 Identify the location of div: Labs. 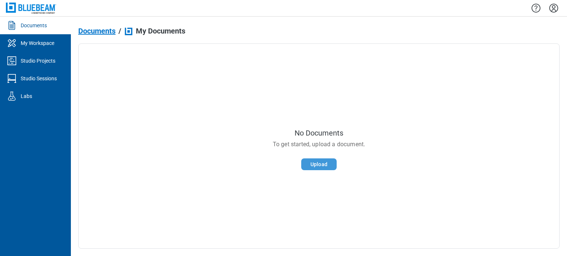
(26, 96).